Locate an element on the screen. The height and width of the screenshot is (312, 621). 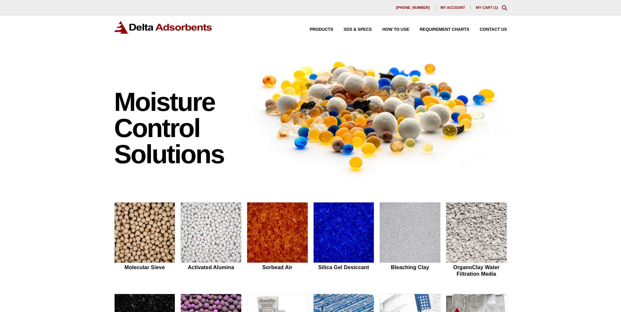
div: Toggle Modal Content is located at coordinates (504, 8).